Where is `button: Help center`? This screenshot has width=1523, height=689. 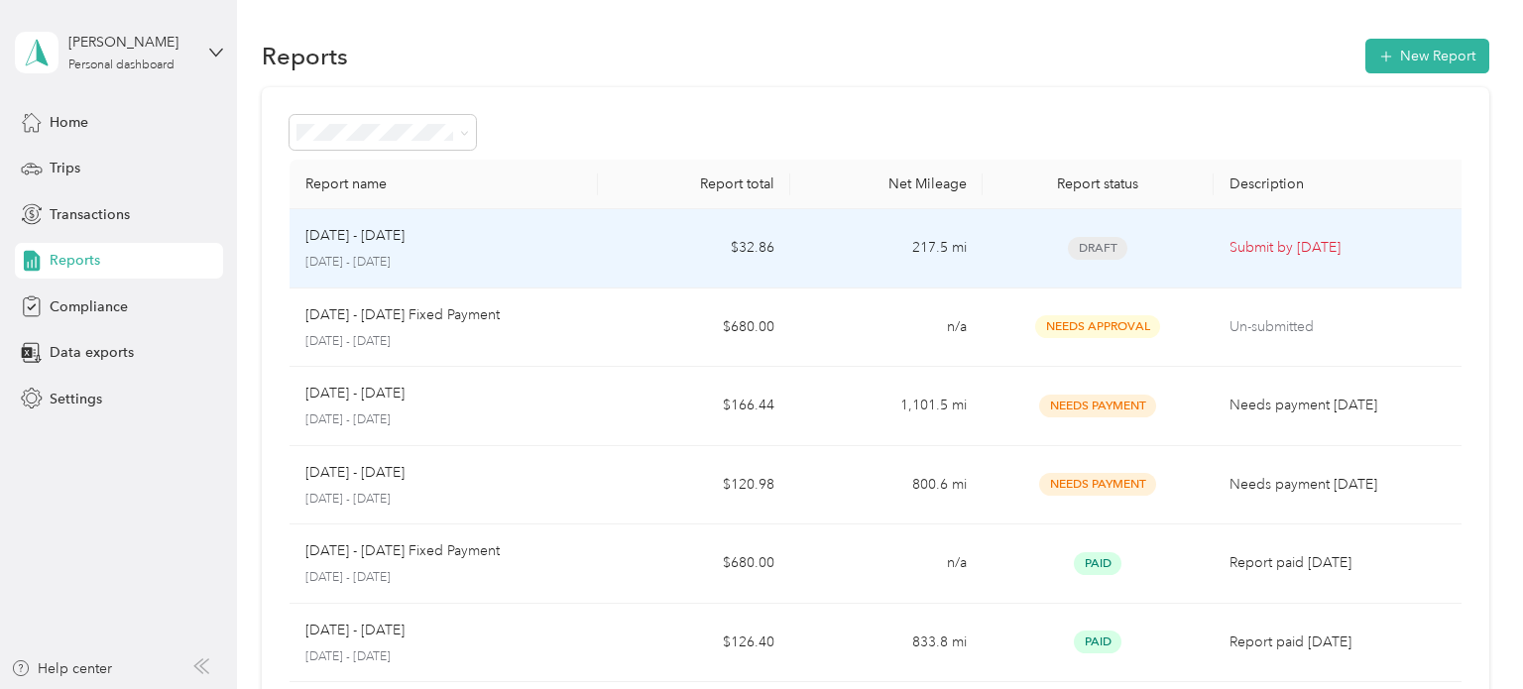 button: Help center is located at coordinates (61, 668).